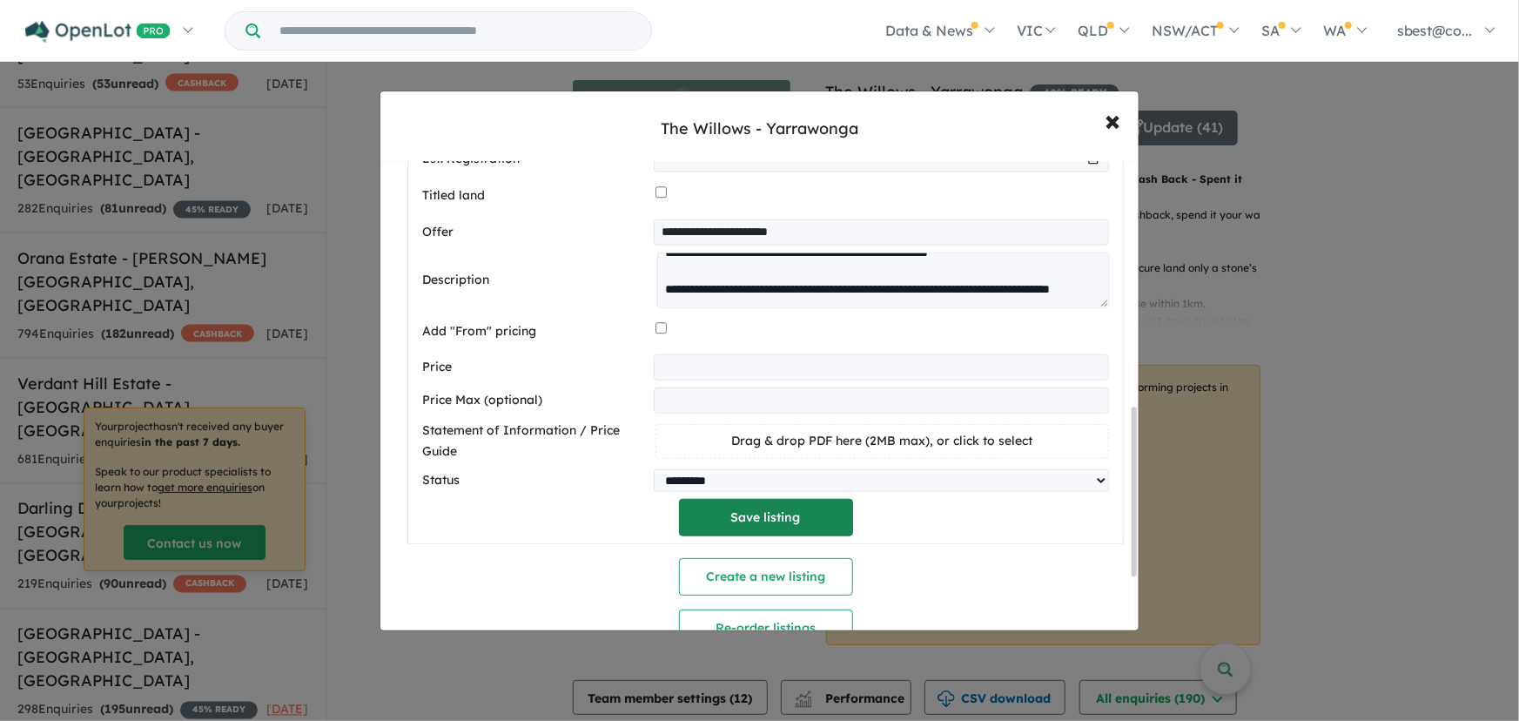  Describe the element at coordinates (759, 129) in the screenshot. I see `div: The Willows - Yarrawonga` at that location.